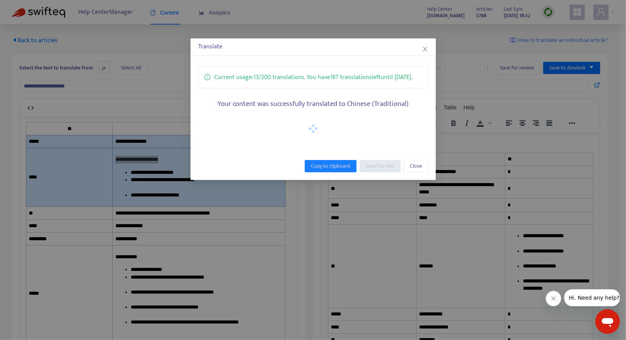  Describe the element at coordinates (313, 47) in the screenshot. I see `div: Translate` at that location.